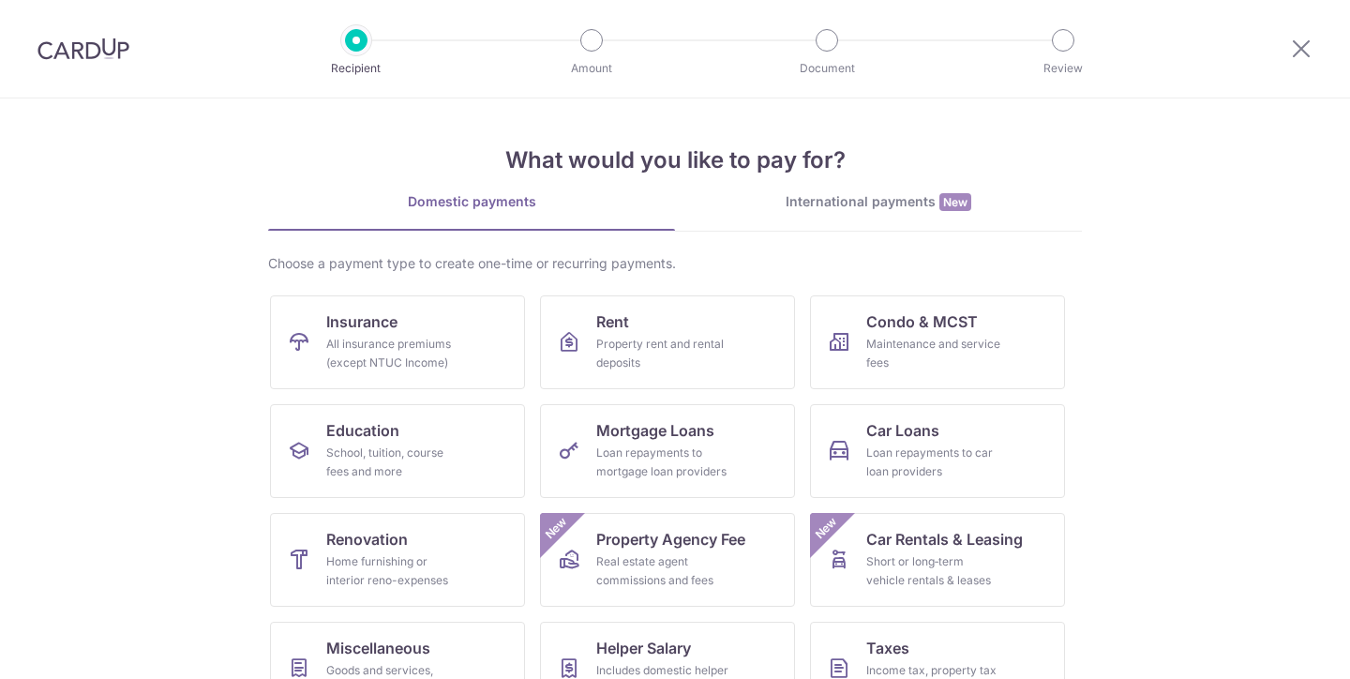  Describe the element at coordinates (675, 160) in the screenshot. I see `h4: What would you like to pay for?` at that location.